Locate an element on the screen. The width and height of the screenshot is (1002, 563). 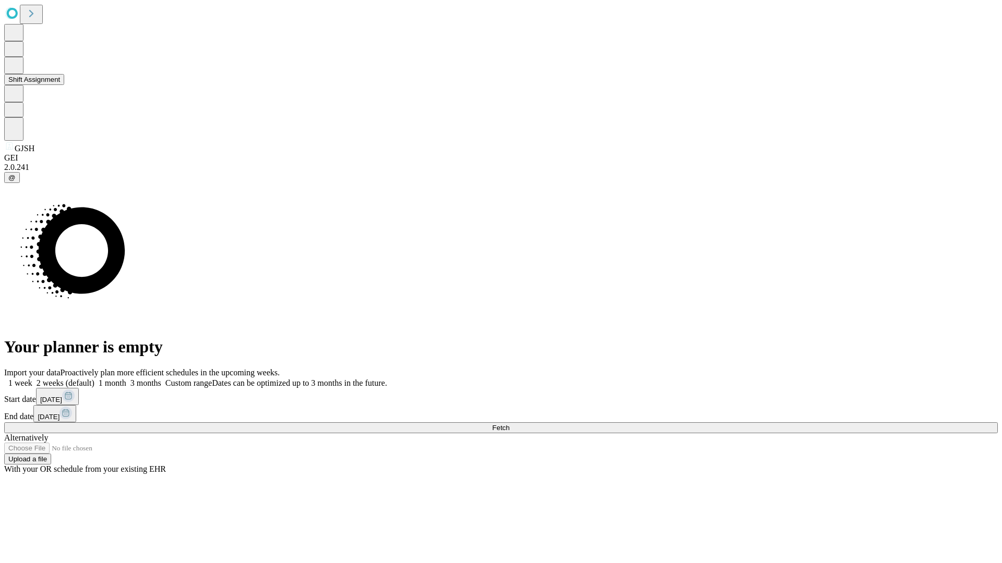
span: Fetch is located at coordinates (500, 428).